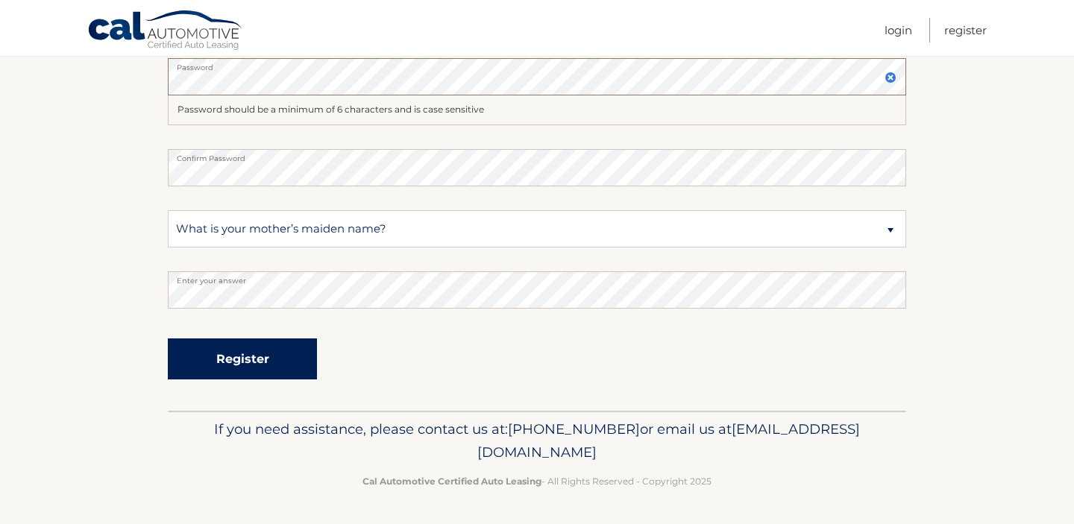 Image resolution: width=1074 pixels, height=524 pixels. I want to click on button: Register, so click(242, 359).